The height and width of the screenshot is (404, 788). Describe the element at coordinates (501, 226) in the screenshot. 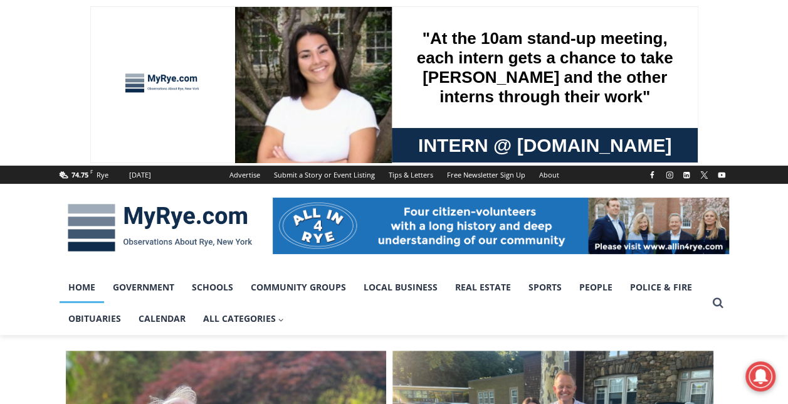

I see `img: All in for Rye` at that location.